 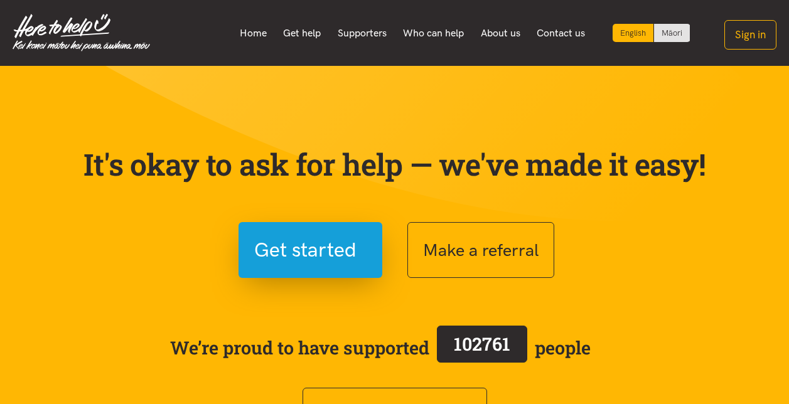 I want to click on a: Contact us, so click(x=561, y=33).